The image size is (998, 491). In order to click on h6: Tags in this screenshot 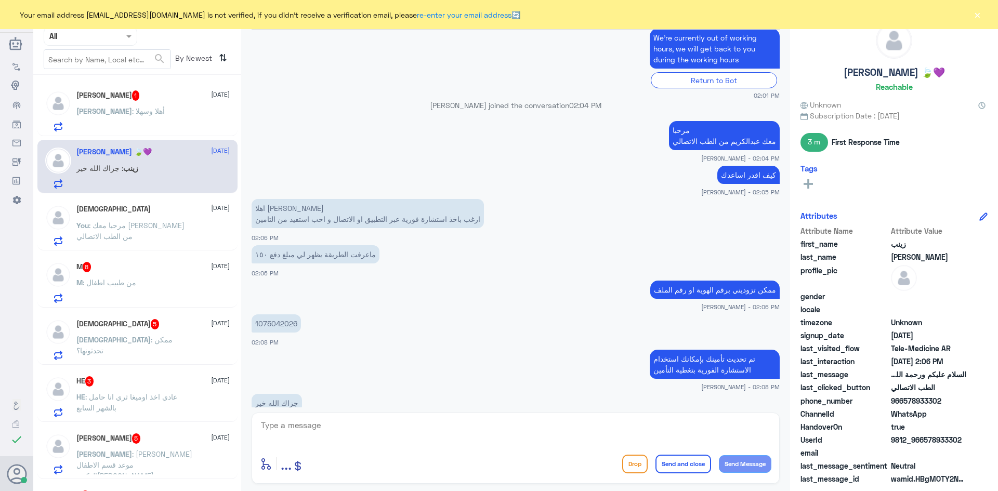, I will do `click(809, 168)`.